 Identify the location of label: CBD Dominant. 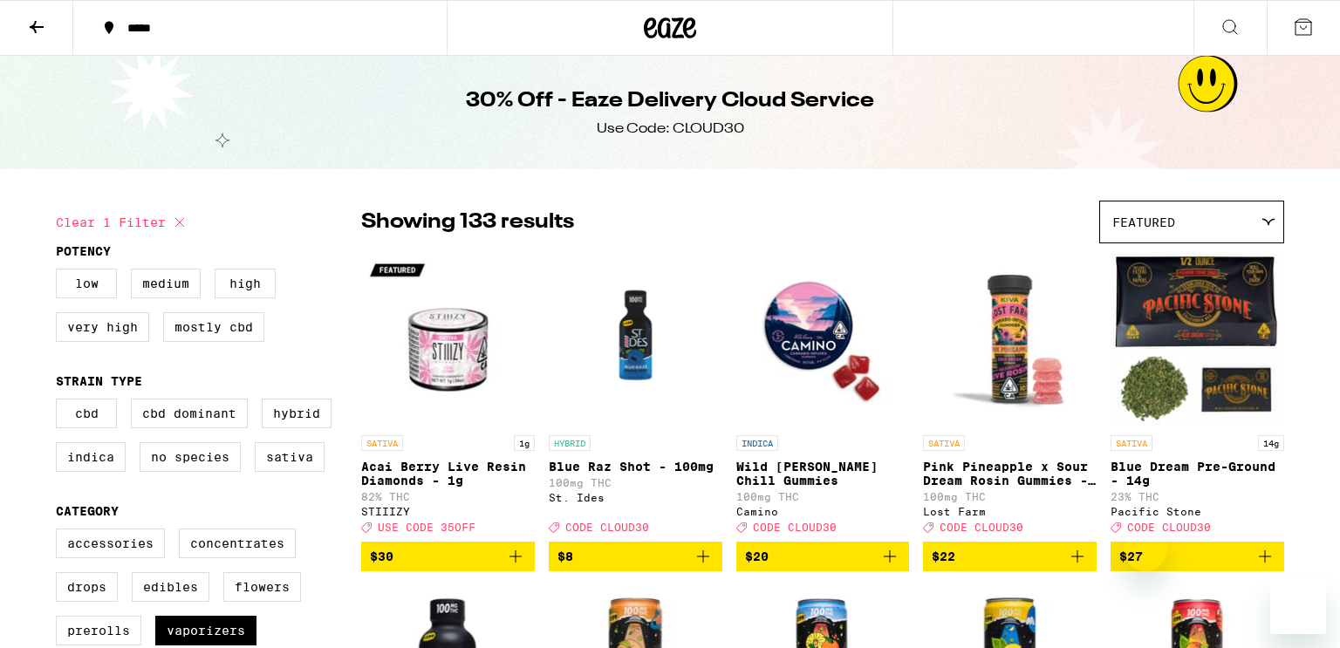
(189, 413).